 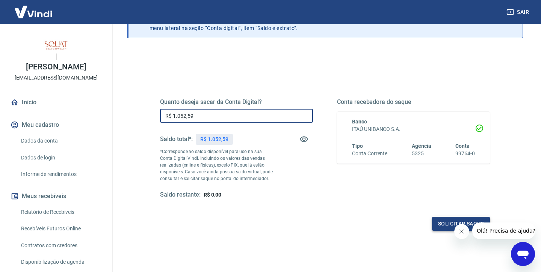 I want to click on span: Tipo, so click(x=357, y=146).